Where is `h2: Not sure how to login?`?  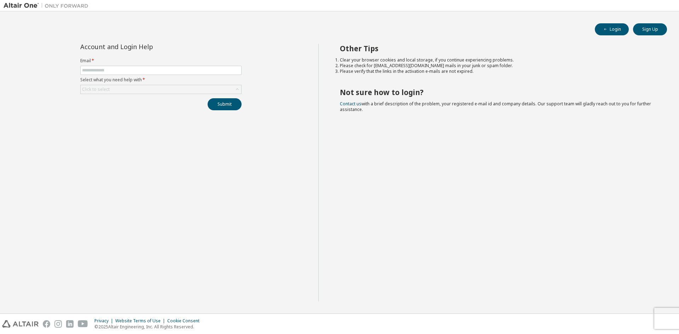
h2: Not sure how to login? is located at coordinates (497, 92).